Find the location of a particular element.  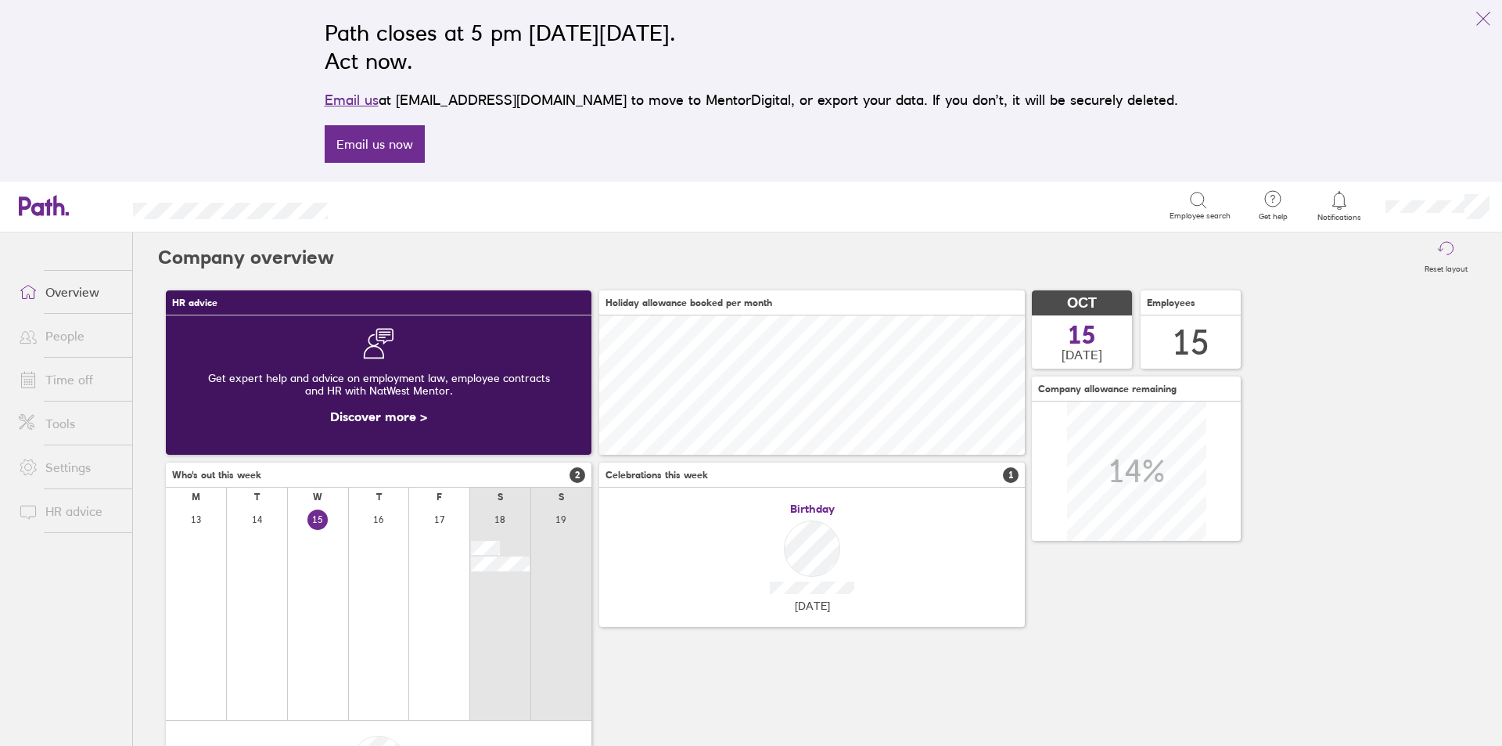

a: Overview is located at coordinates (69, 292).